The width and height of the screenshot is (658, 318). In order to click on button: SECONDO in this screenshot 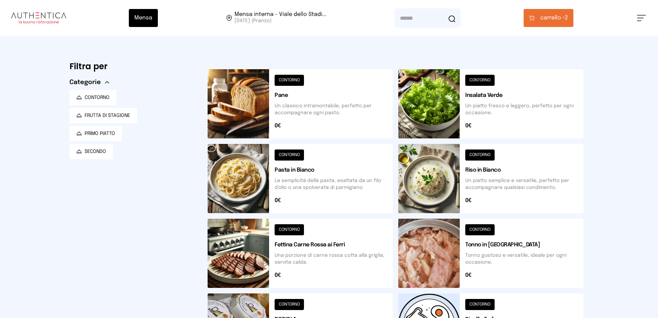, I will do `click(91, 151)`.